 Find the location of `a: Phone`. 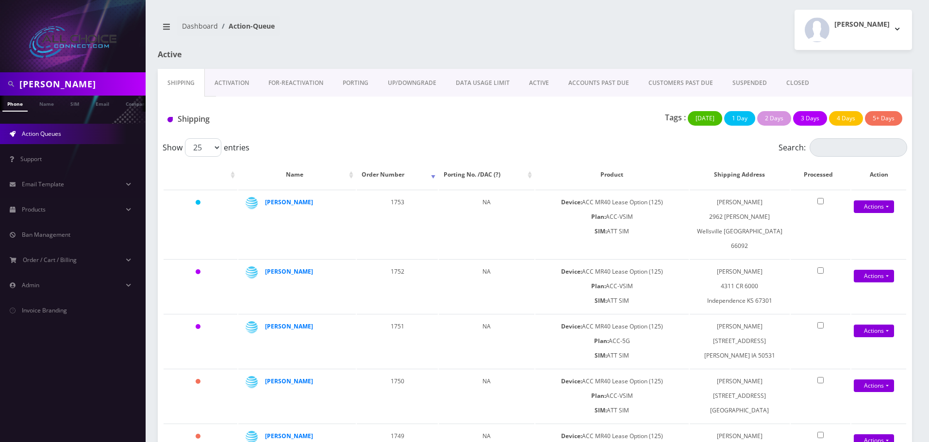

a: Phone is located at coordinates (15, 103).